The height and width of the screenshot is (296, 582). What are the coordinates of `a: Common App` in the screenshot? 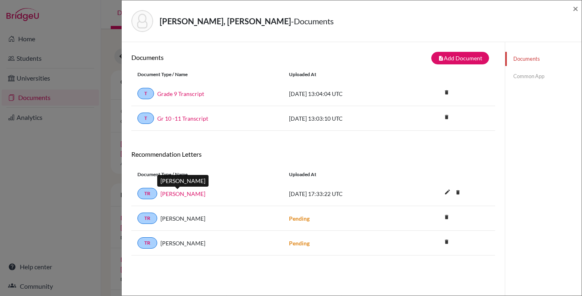 It's located at (543, 76).